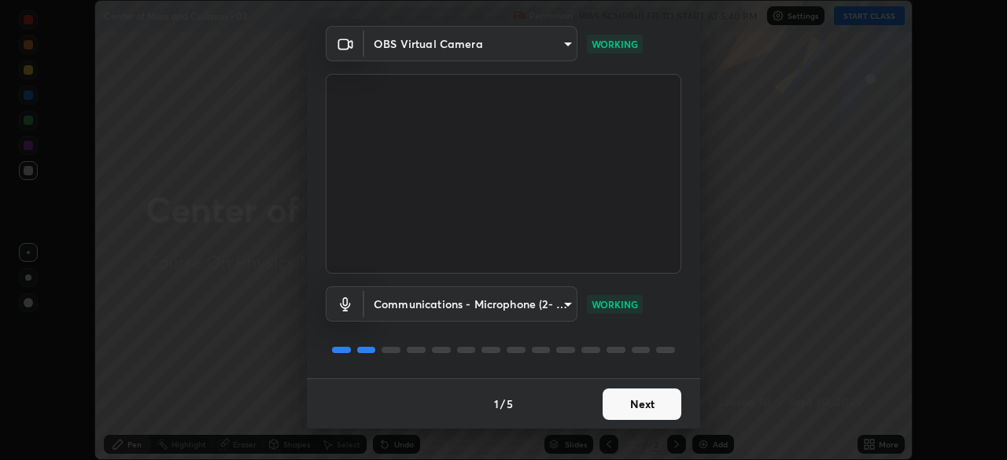 The image size is (1007, 460). I want to click on button: Next, so click(642, 404).